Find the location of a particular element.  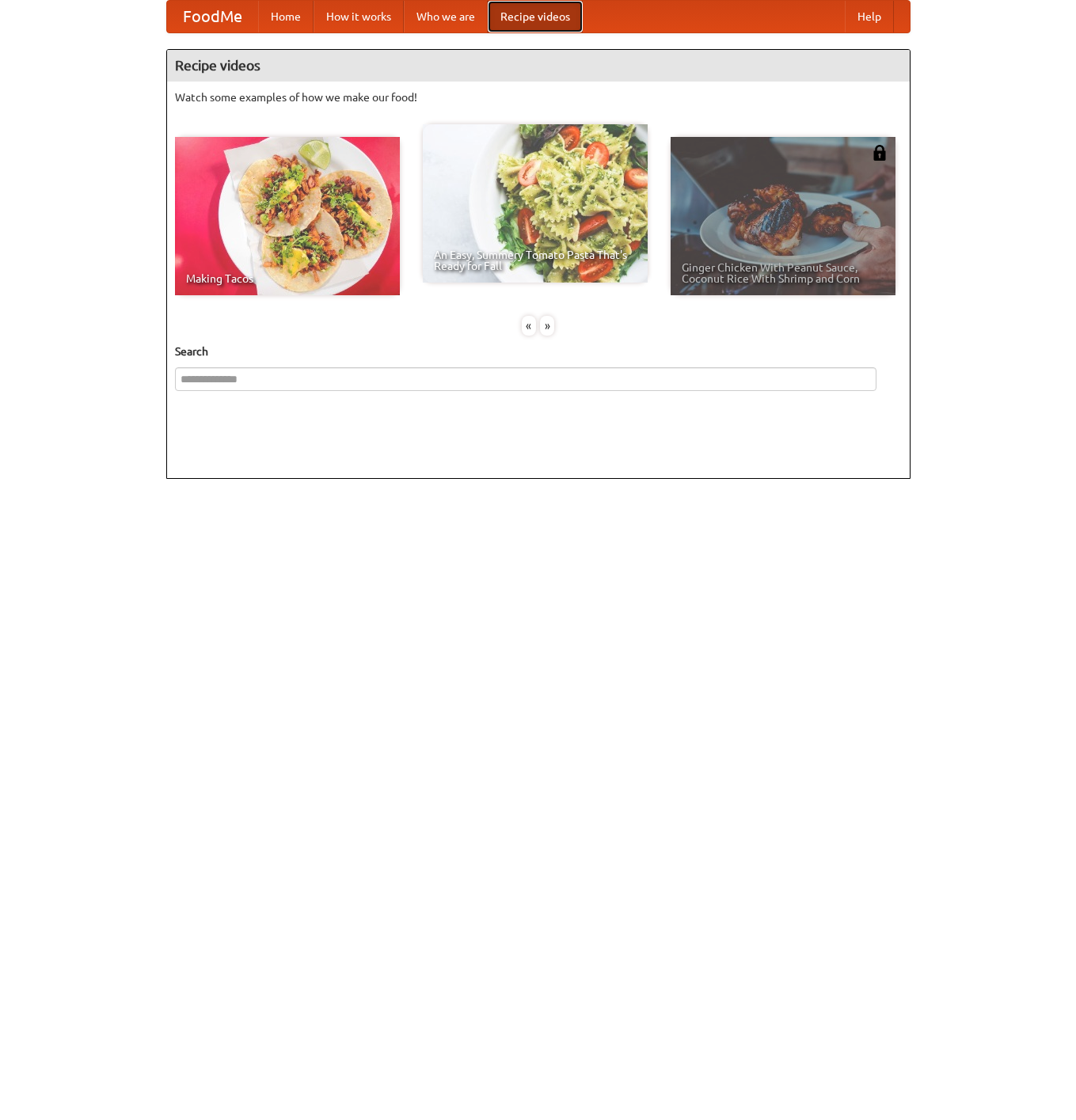

a: Who we are is located at coordinates (446, 16).